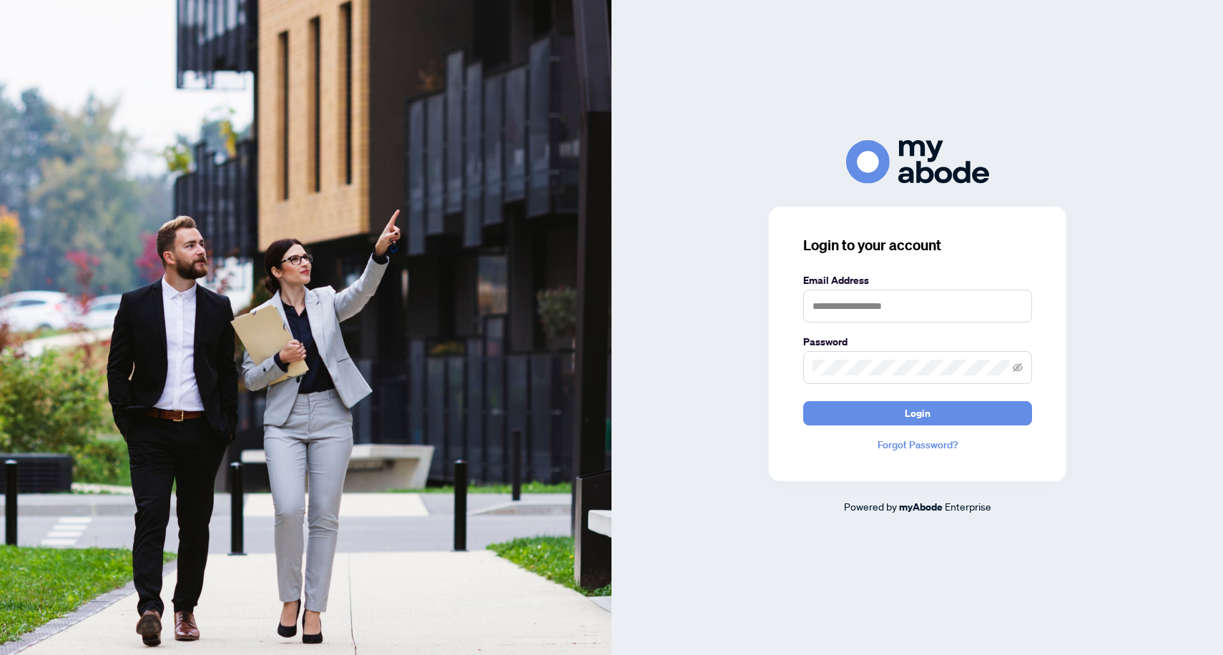 Image resolution: width=1223 pixels, height=655 pixels. I want to click on a: Forgot Password?, so click(918, 445).